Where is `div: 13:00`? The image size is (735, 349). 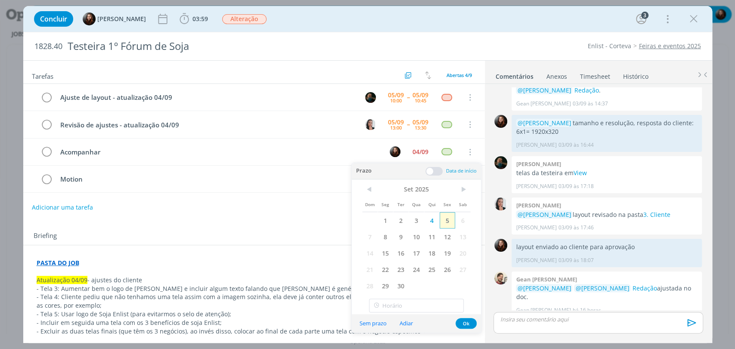 div: 13:00 is located at coordinates (396, 127).